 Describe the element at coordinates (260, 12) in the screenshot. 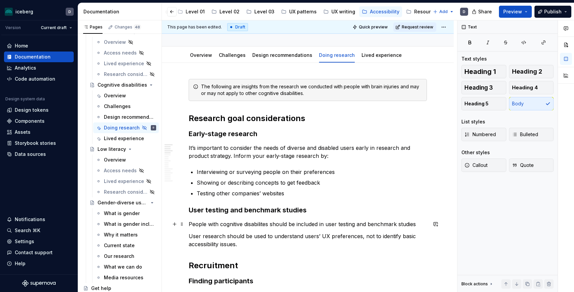

I see `a: Level 03` at that location.